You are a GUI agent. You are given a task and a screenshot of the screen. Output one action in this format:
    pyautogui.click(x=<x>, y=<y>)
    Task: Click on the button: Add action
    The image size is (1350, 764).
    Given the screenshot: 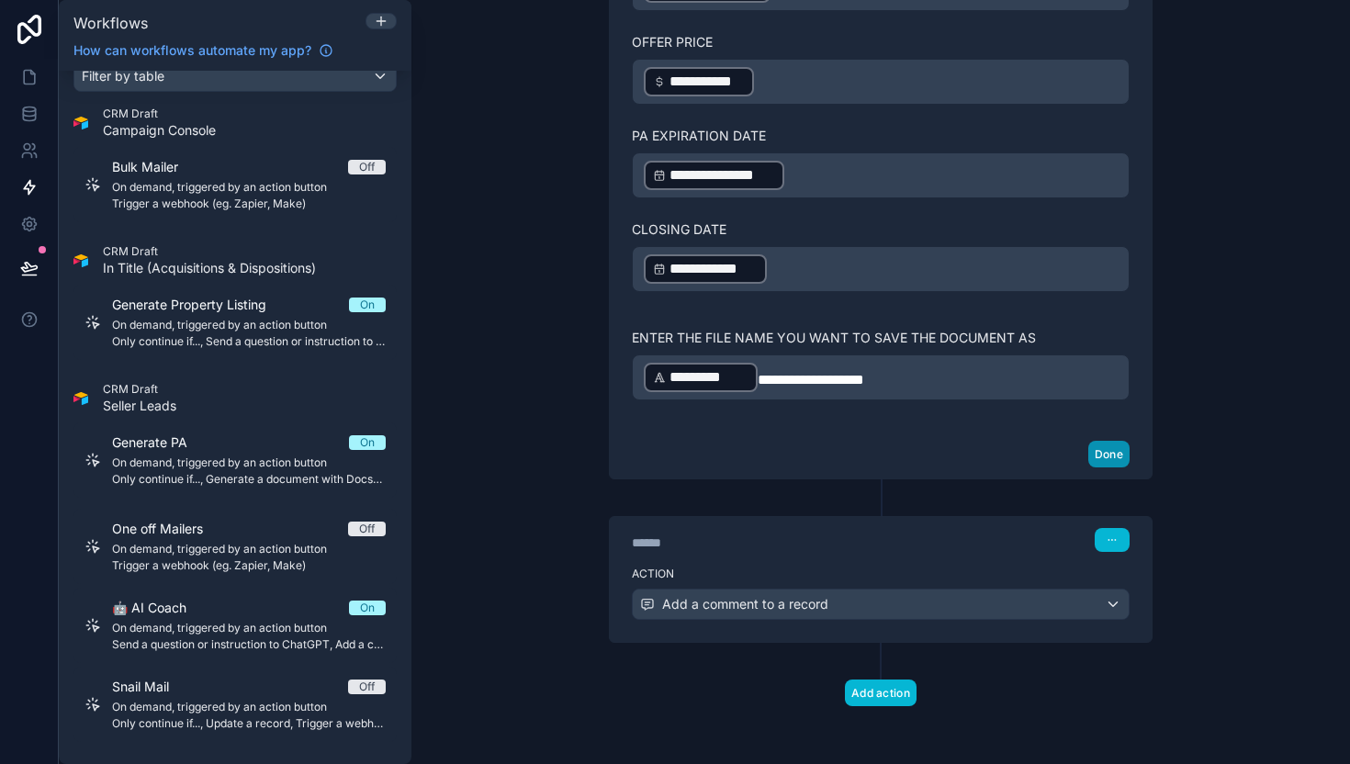 What is the action you would take?
    pyautogui.click(x=881, y=692)
    